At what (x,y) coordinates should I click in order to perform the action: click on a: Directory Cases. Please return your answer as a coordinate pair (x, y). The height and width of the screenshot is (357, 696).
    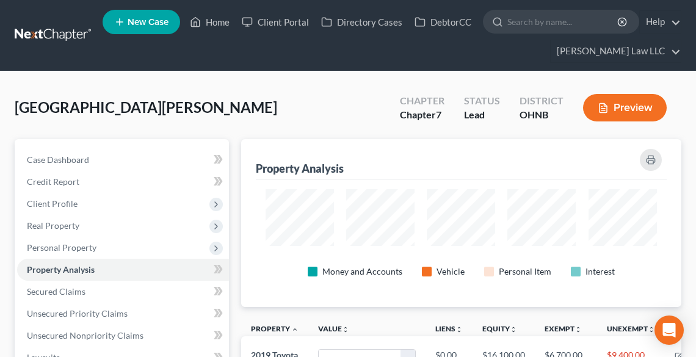
    Looking at the image, I should click on (361, 22).